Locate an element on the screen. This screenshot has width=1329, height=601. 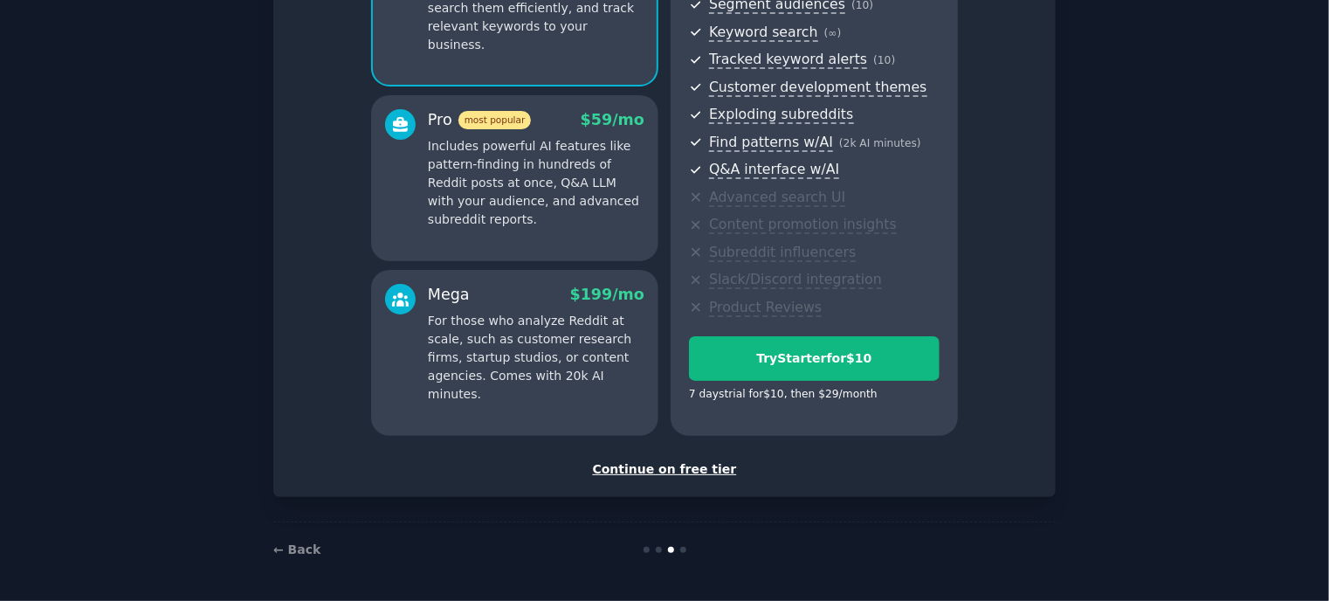
span: Keyword search is located at coordinates (763, 32).